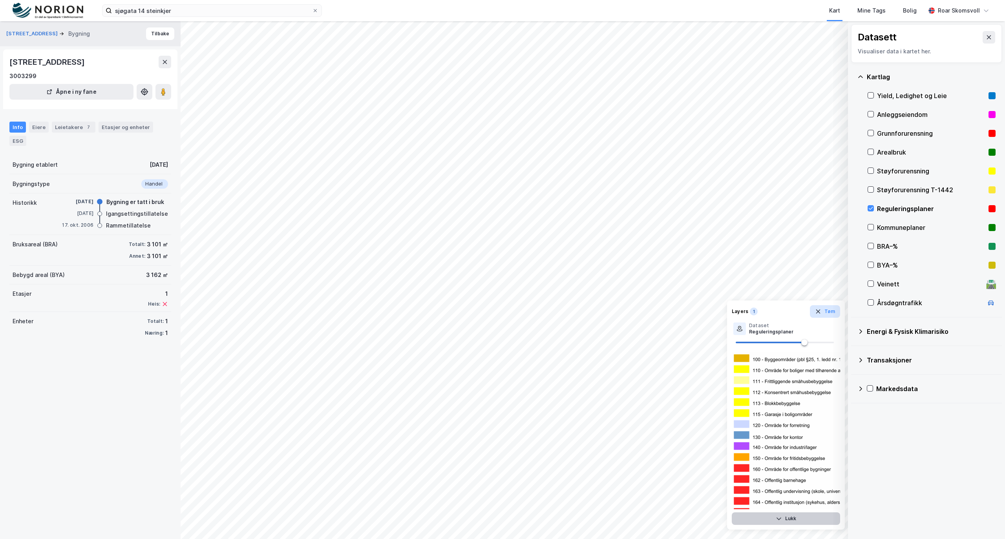 The width and height of the screenshot is (1005, 539). What do you see at coordinates (31, 184) in the screenshot?
I see `div: Bygningstype` at bounding box center [31, 184].